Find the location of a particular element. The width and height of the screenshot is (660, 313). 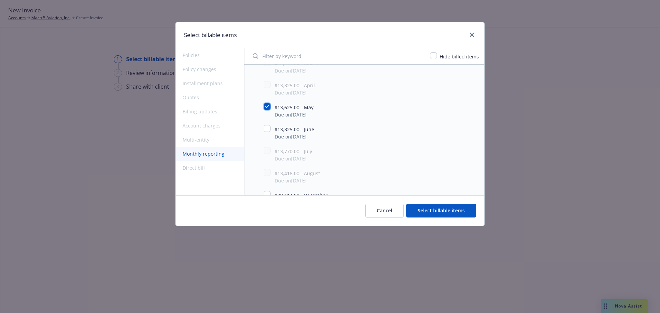

span: Account charges is located at coordinates (210, 125).